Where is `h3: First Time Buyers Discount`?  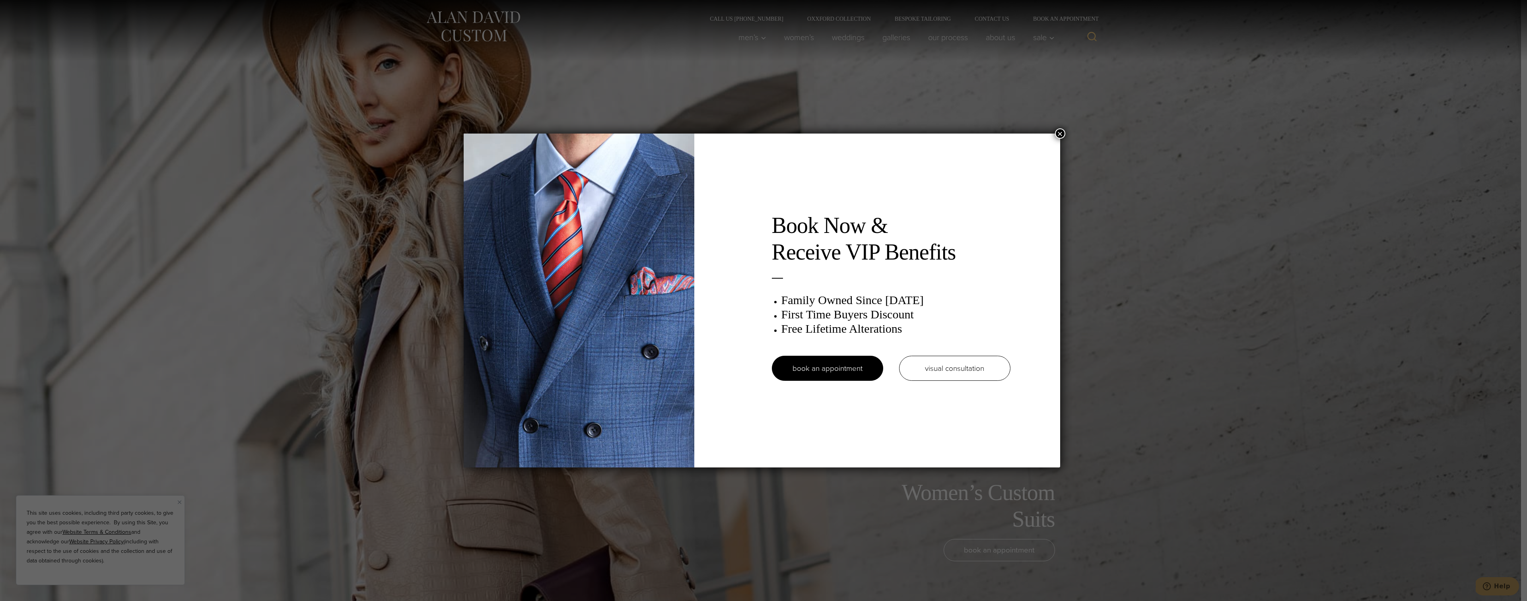
h3: First Time Buyers Discount is located at coordinates (896, 314).